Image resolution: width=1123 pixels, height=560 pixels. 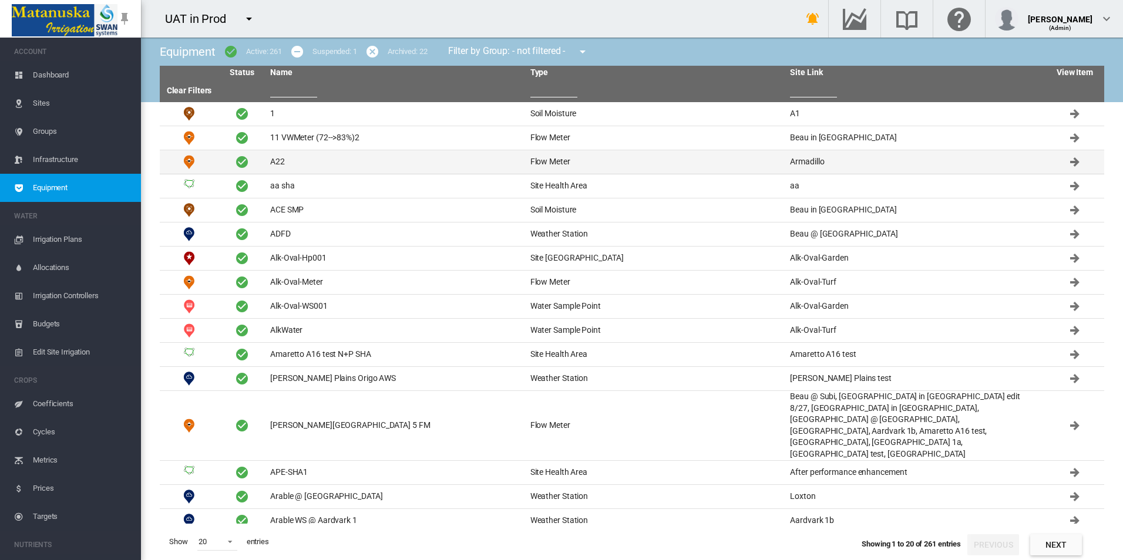 What do you see at coordinates (231, 52) in the screenshot?
I see `button: icon-checkbox-marked-circle` at bounding box center [231, 52].